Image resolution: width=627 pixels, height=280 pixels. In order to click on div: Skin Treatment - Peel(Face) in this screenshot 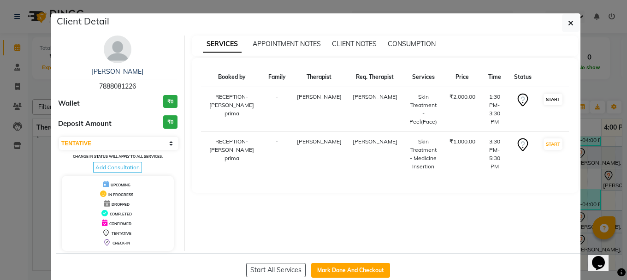, I will do `click(424, 109)`.